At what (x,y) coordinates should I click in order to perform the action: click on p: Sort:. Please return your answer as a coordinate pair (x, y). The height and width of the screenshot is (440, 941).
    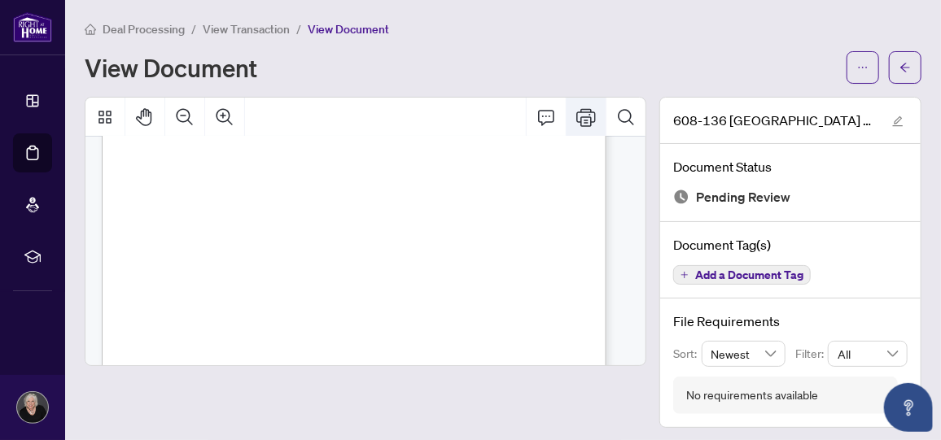
    Looking at the image, I should click on (687, 354).